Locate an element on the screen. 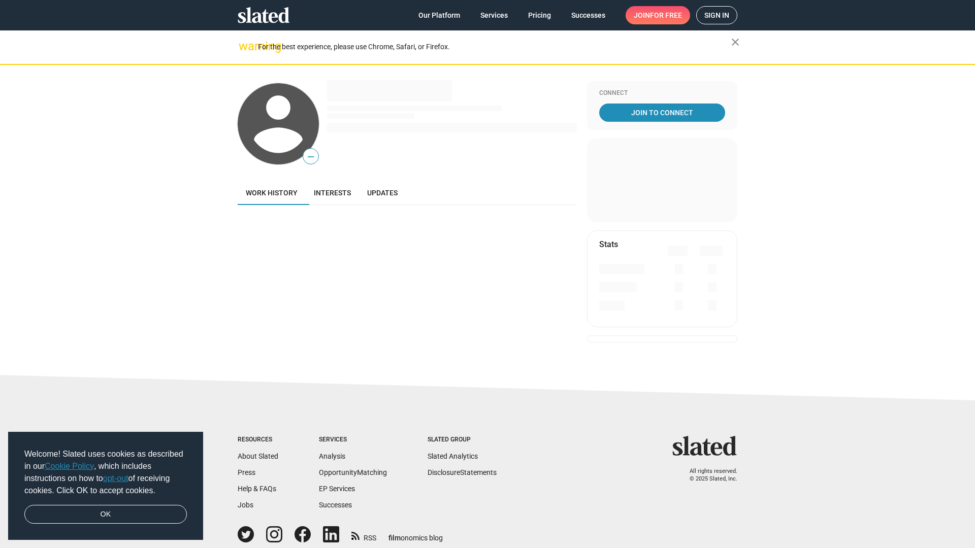 The width and height of the screenshot is (975, 548). span: Join is located at coordinates (658, 15).